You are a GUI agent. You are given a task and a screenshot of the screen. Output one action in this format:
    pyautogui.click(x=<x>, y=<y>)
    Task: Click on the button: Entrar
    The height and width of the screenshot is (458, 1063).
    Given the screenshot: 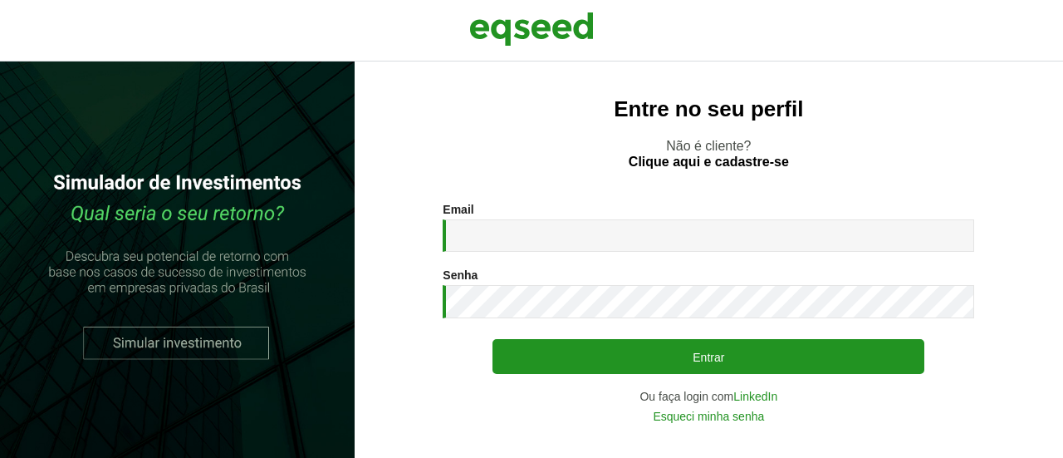 What is the action you would take?
    pyautogui.click(x=708, y=356)
    